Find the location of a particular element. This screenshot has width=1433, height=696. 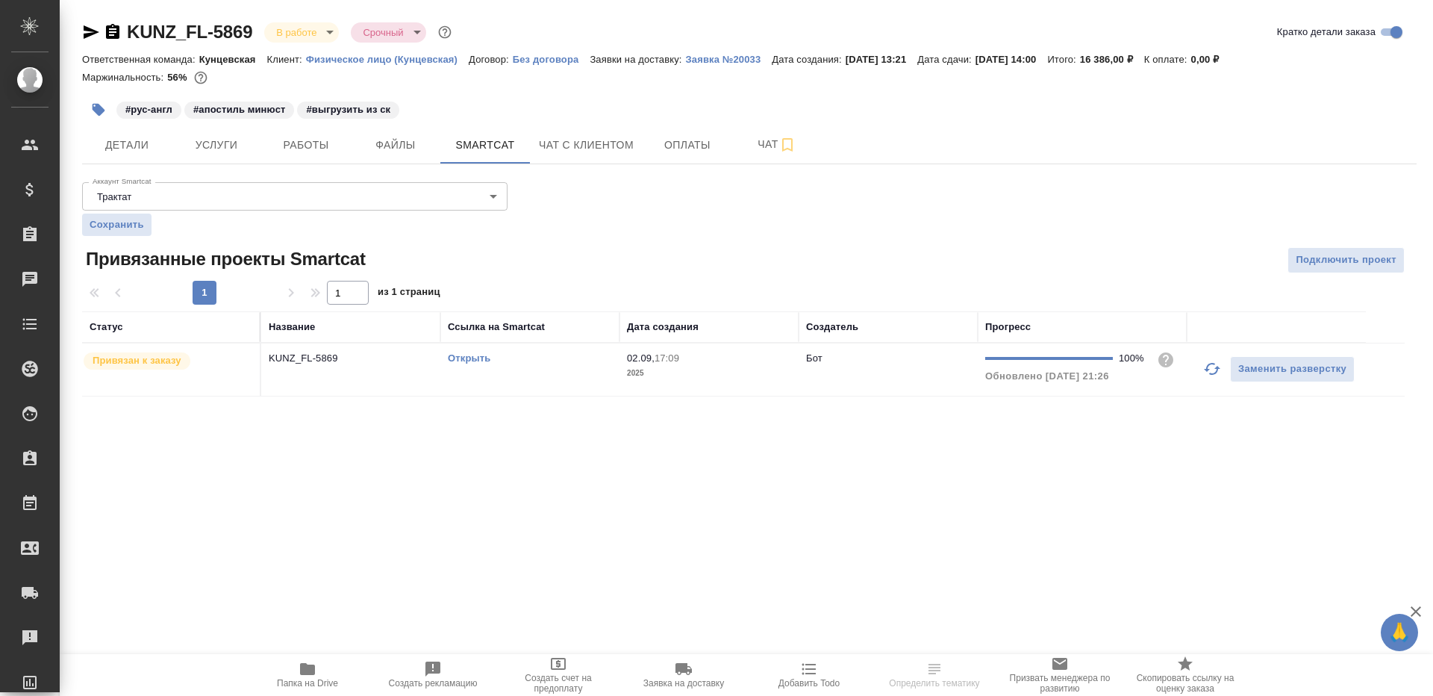

p: Бот is located at coordinates (814, 358).